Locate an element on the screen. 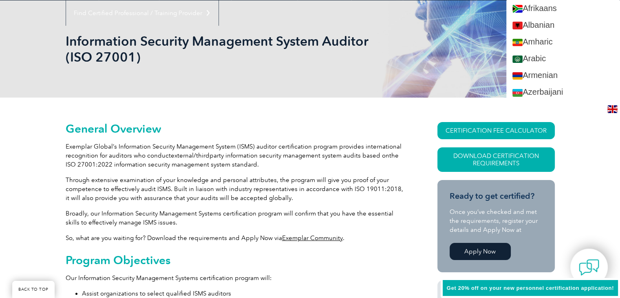 Image resolution: width=620 pixels, height=298 pixels. h2: General Overview is located at coordinates (237, 128).